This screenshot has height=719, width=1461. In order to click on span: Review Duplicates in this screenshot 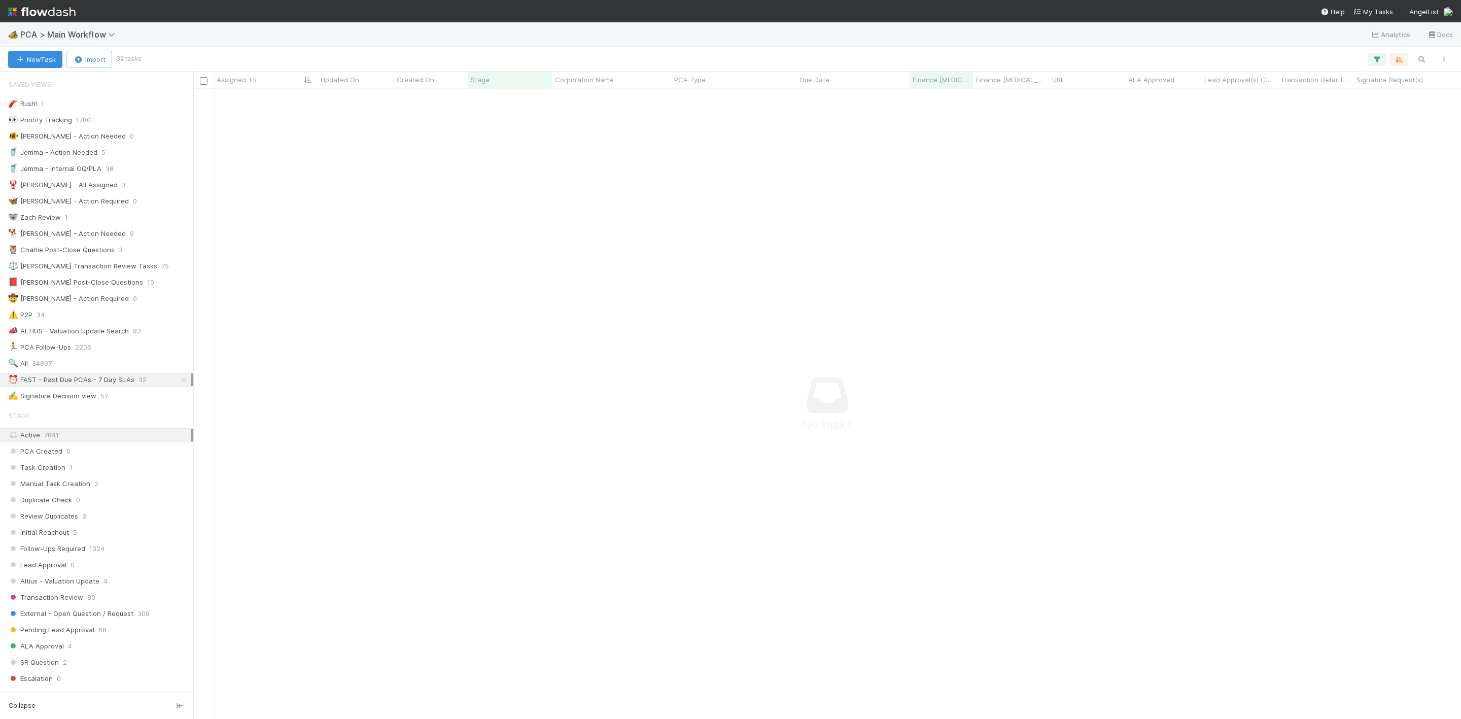, I will do `click(43, 516)`.